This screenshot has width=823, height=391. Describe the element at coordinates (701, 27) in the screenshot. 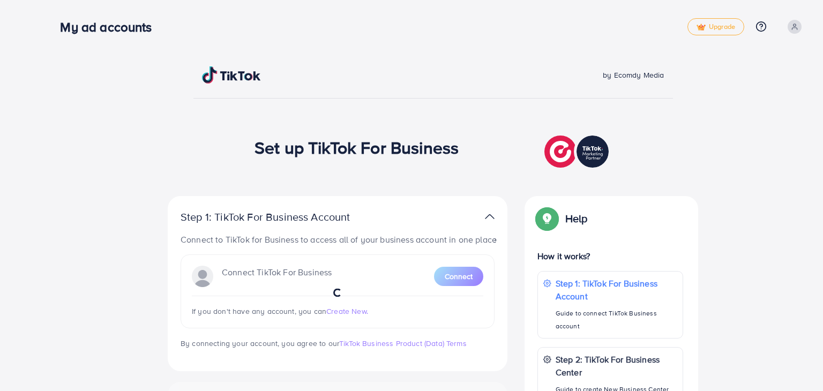

I see `img: tick` at that location.